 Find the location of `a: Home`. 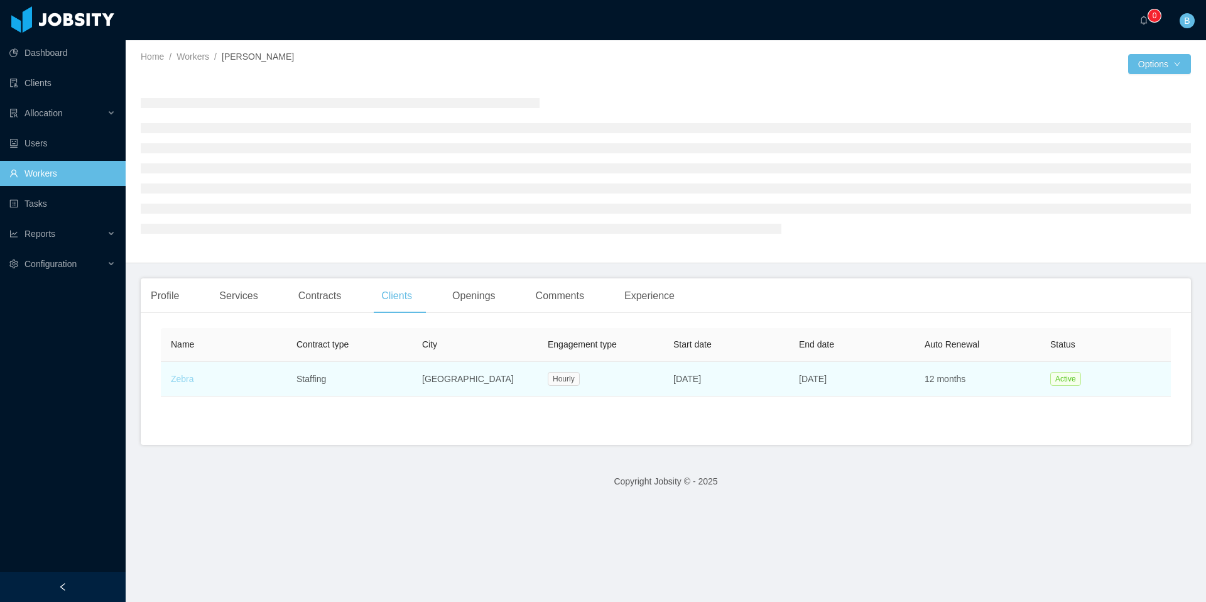

a: Home is located at coordinates (152, 57).